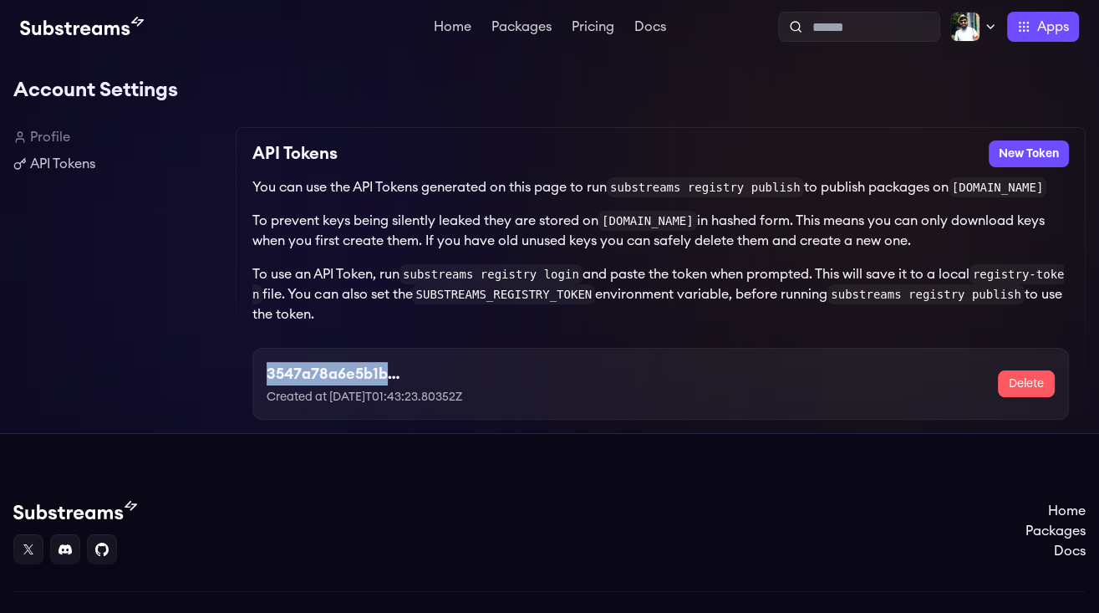 The image size is (1099, 613). I want to click on h2: API Tokens, so click(295, 154).